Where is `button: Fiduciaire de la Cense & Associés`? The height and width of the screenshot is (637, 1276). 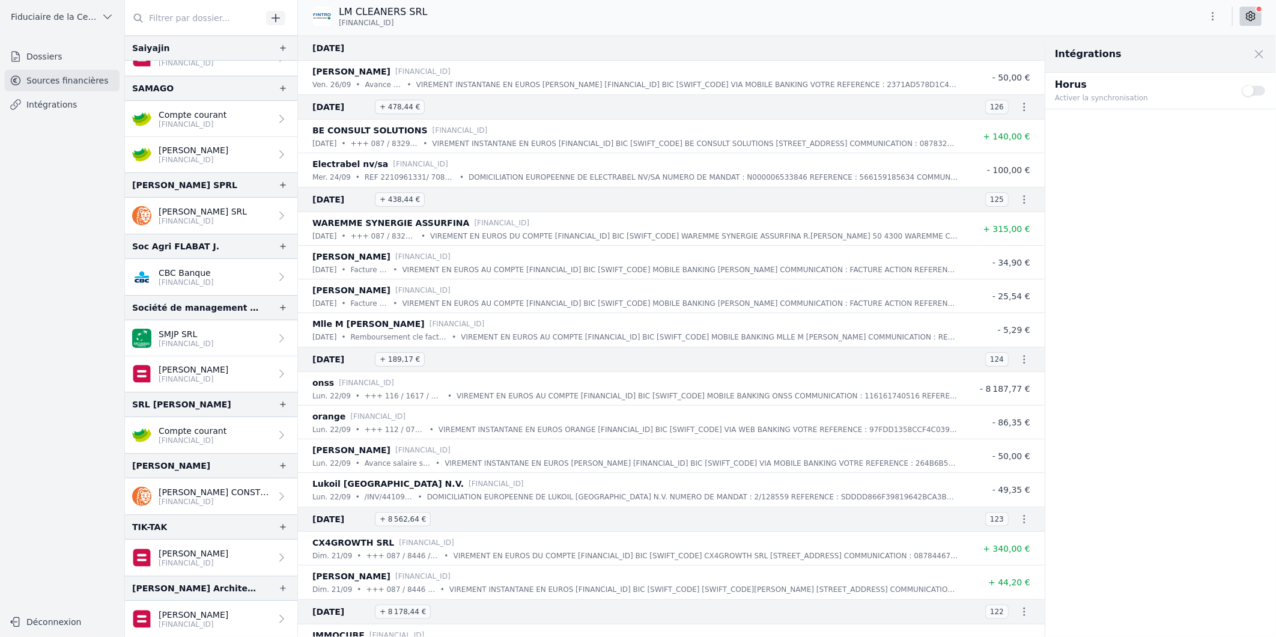 button: Fiduciaire de la Cense & Associés is located at coordinates (62, 17).